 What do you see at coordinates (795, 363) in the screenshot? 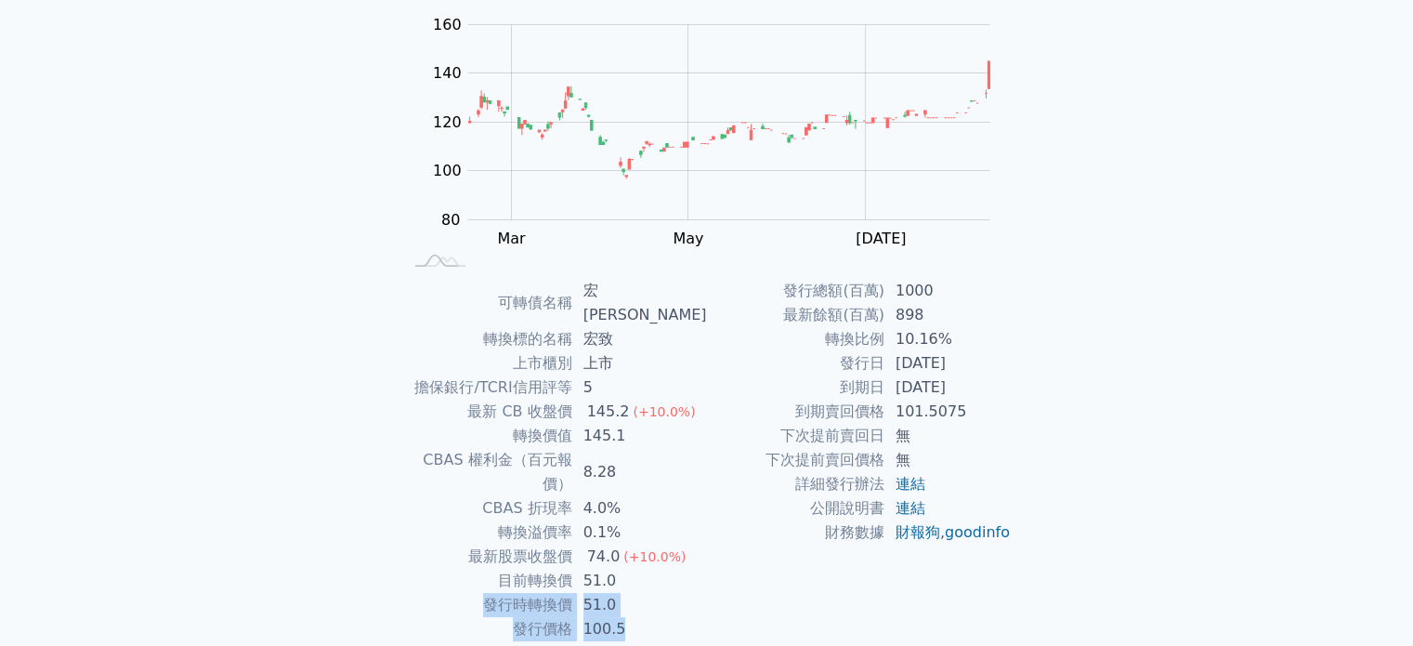
I see `td: 發行日` at bounding box center [795, 363].